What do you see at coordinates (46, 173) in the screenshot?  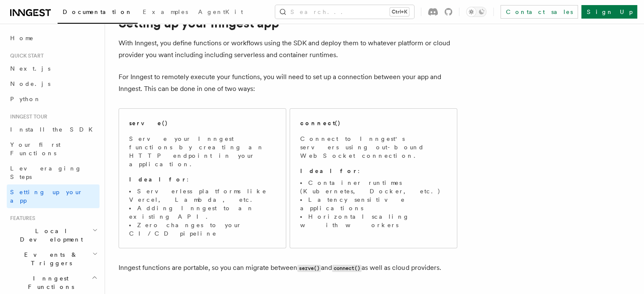 I see `span: Leveraging Steps` at bounding box center [46, 173].